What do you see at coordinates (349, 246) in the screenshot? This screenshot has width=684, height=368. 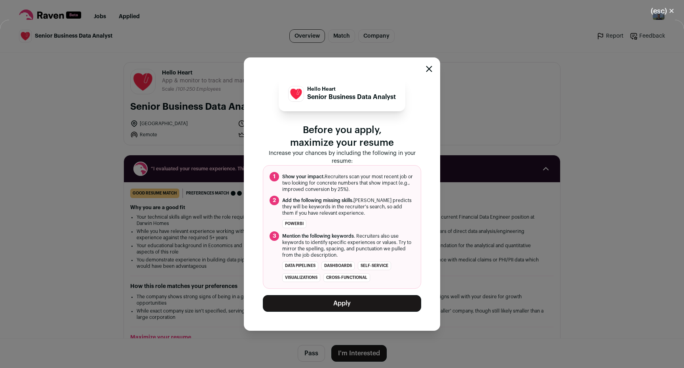 I see `span: . Recruiters also use keywords to identify specific experiences or values. Try to mirror the spel...` at bounding box center [349, 246].